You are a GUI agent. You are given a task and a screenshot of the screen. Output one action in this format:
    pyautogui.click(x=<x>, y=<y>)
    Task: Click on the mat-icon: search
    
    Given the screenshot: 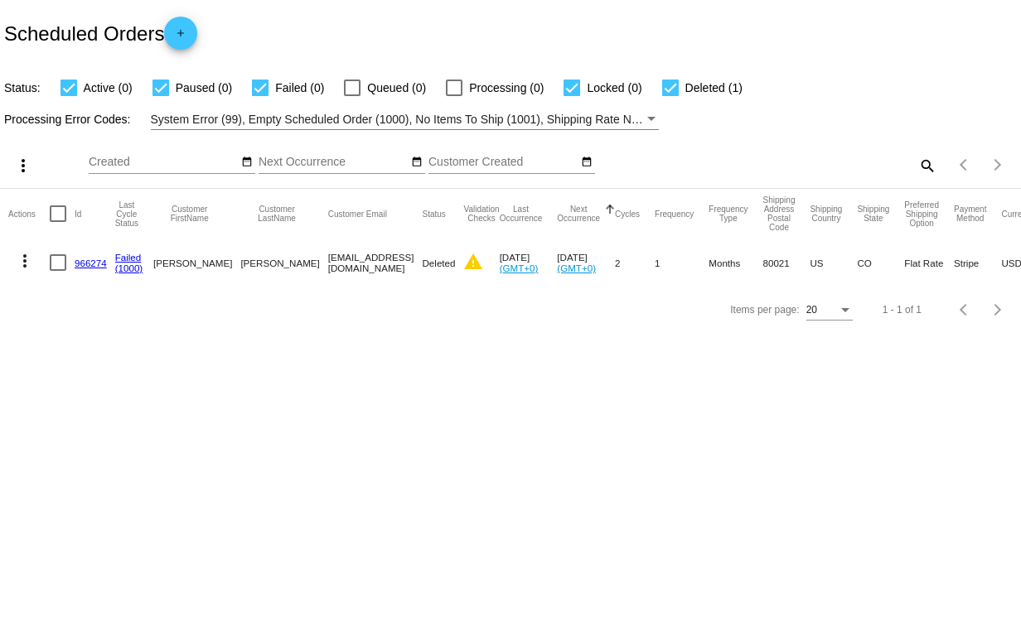 What is the action you would take?
    pyautogui.click(x=926, y=165)
    